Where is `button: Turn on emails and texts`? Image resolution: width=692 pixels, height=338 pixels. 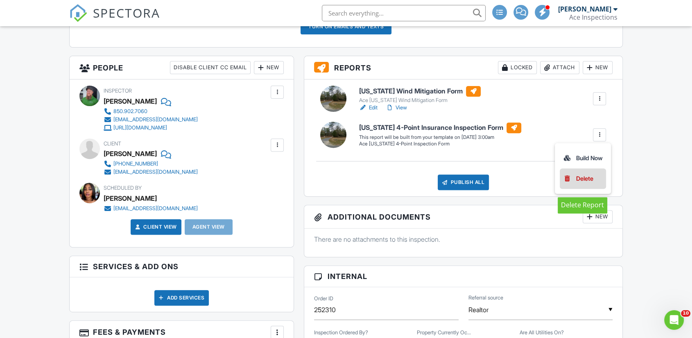
button: Turn on emails and texts is located at coordinates (346, 27).